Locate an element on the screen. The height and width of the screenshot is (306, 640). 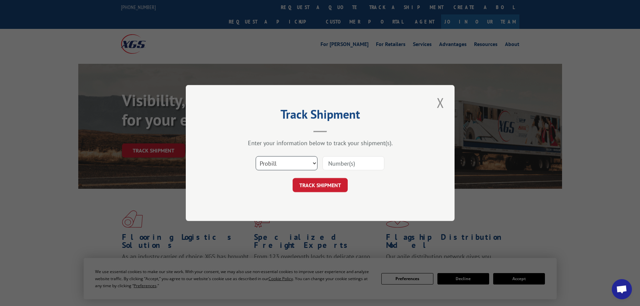
button: Close modal is located at coordinates (440, 102).